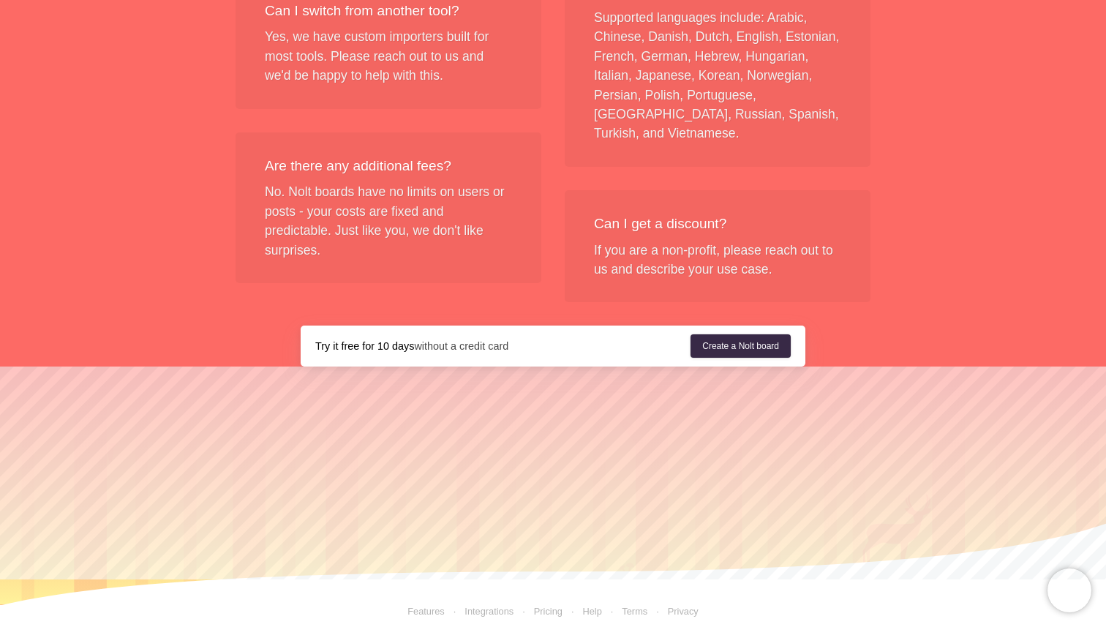 This screenshot has height=627, width=1106. Describe the element at coordinates (426, 611) in the screenshot. I see `a: Features` at that location.